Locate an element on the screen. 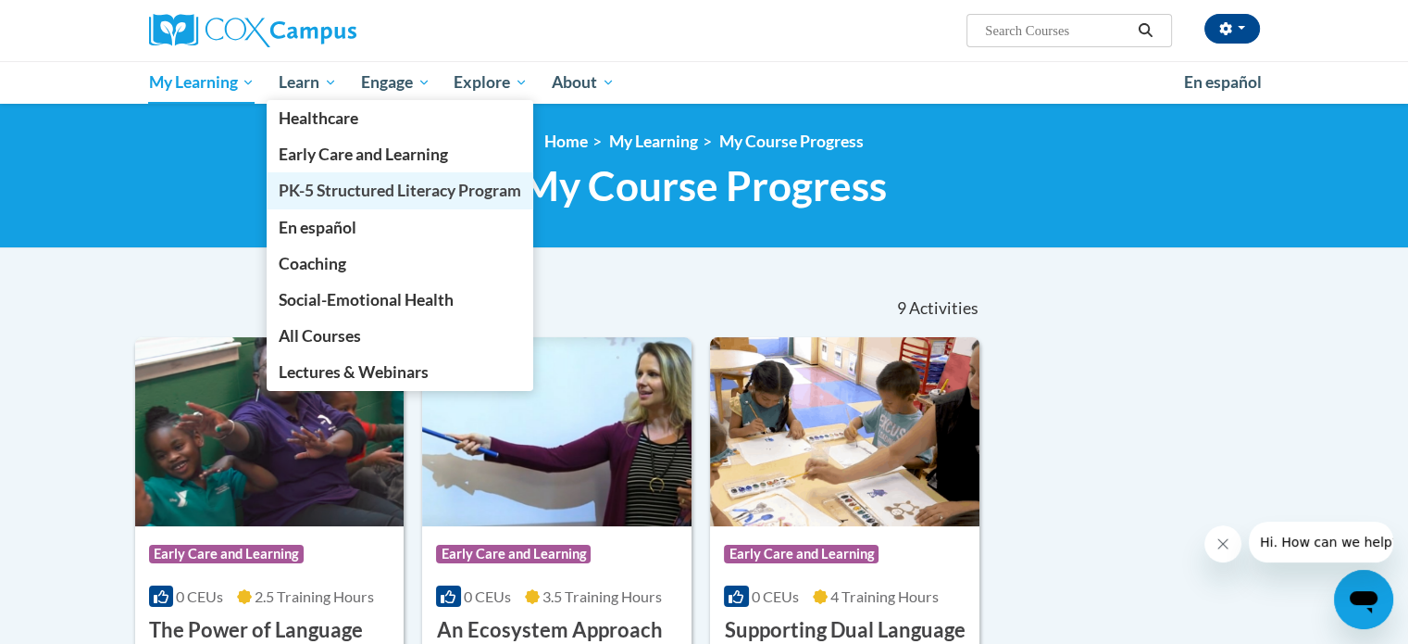 Image resolution: width=1408 pixels, height=644 pixels. span: My Course Progress is located at coordinates (704, 185).